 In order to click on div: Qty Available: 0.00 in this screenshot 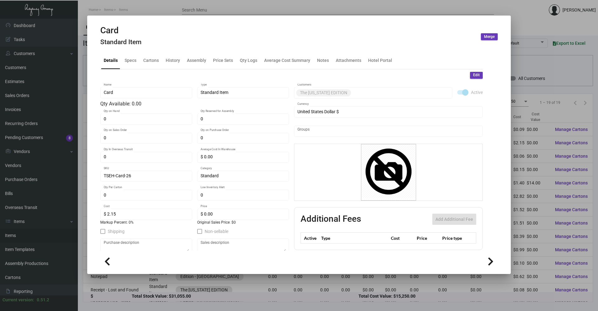, I will do `click(195, 104)`.